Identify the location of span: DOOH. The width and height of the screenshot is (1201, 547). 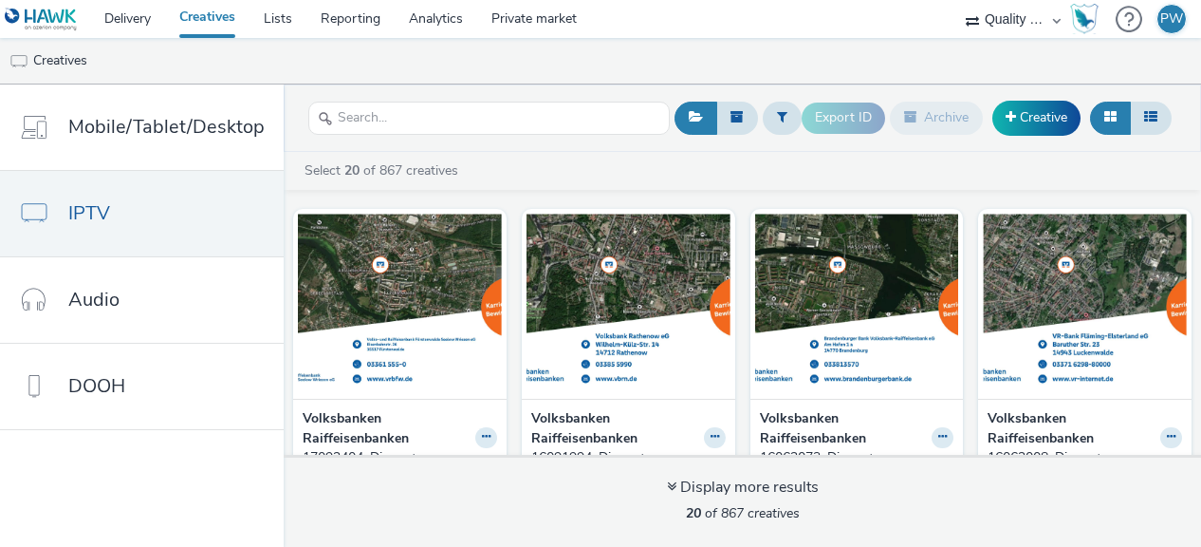
(97, 385).